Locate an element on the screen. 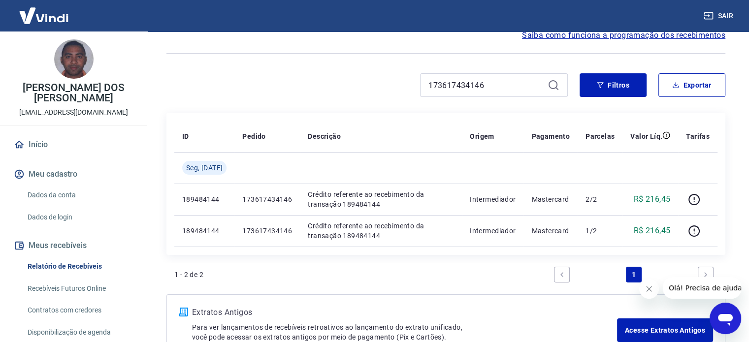  button: Meu cadastro is located at coordinates (73, 174).